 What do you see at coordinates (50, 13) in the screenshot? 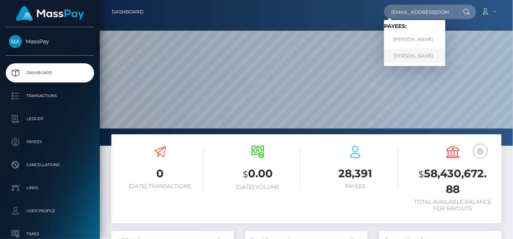
I see `img: MassPay Logo` at bounding box center [50, 13].